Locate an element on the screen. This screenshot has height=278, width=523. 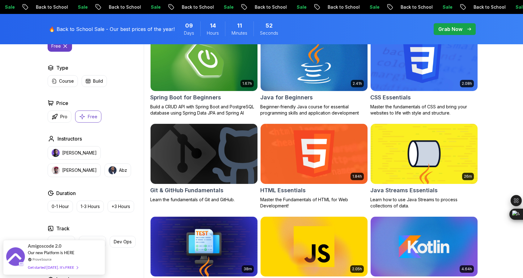
p: Dev Ops is located at coordinates (123, 242).